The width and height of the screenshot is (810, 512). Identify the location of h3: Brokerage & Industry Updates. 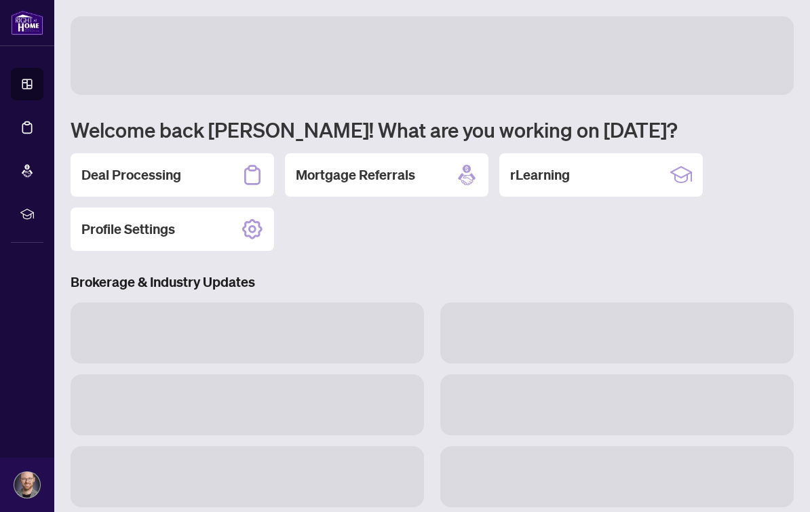
(432, 282).